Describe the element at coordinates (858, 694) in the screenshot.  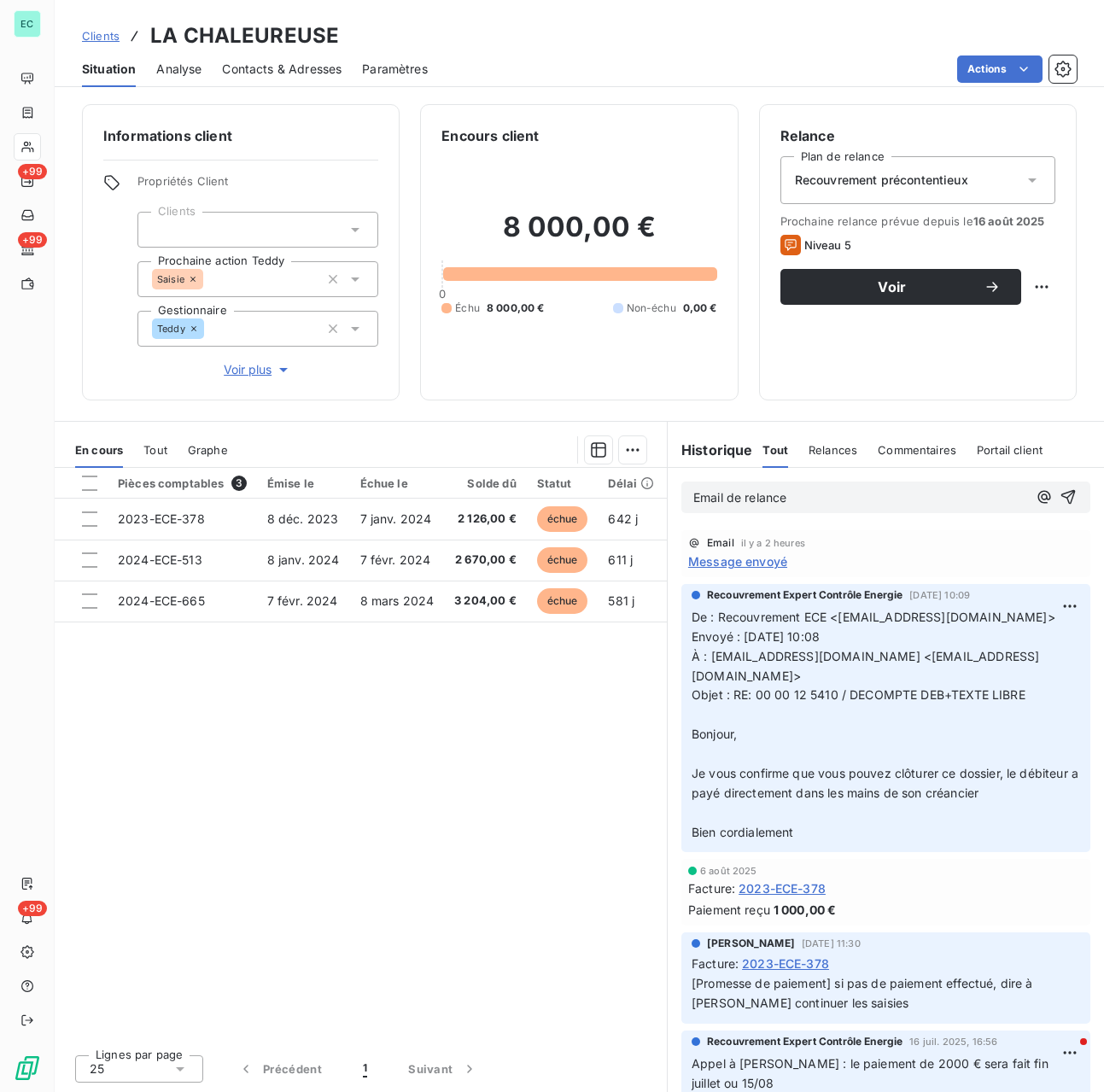
I see `span: Objet : RE: 00 00 12 5410 / DECOMPTE DEB+TEXTE LIBRE` at that location.